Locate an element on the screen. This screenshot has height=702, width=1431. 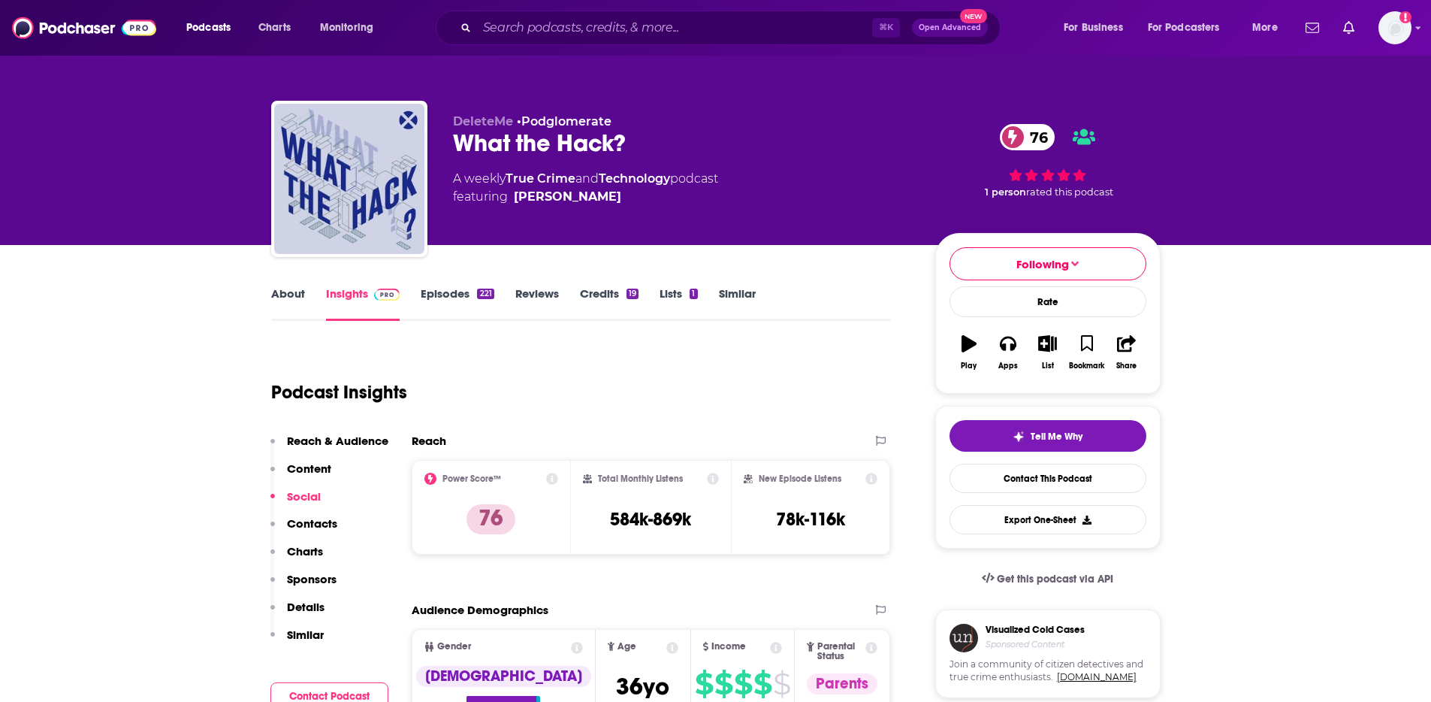
input: Search podcasts, credits, & more... is located at coordinates (675, 28).